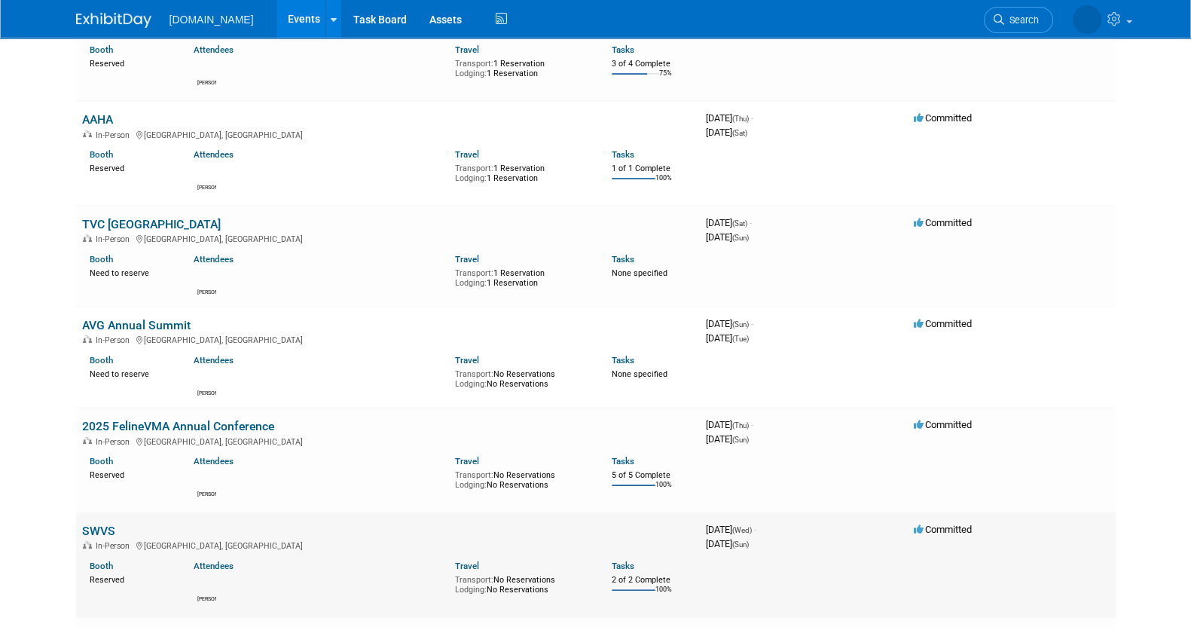 Image resolution: width=1191 pixels, height=627 pixels. I want to click on div: Lucas Smith, so click(206, 493).